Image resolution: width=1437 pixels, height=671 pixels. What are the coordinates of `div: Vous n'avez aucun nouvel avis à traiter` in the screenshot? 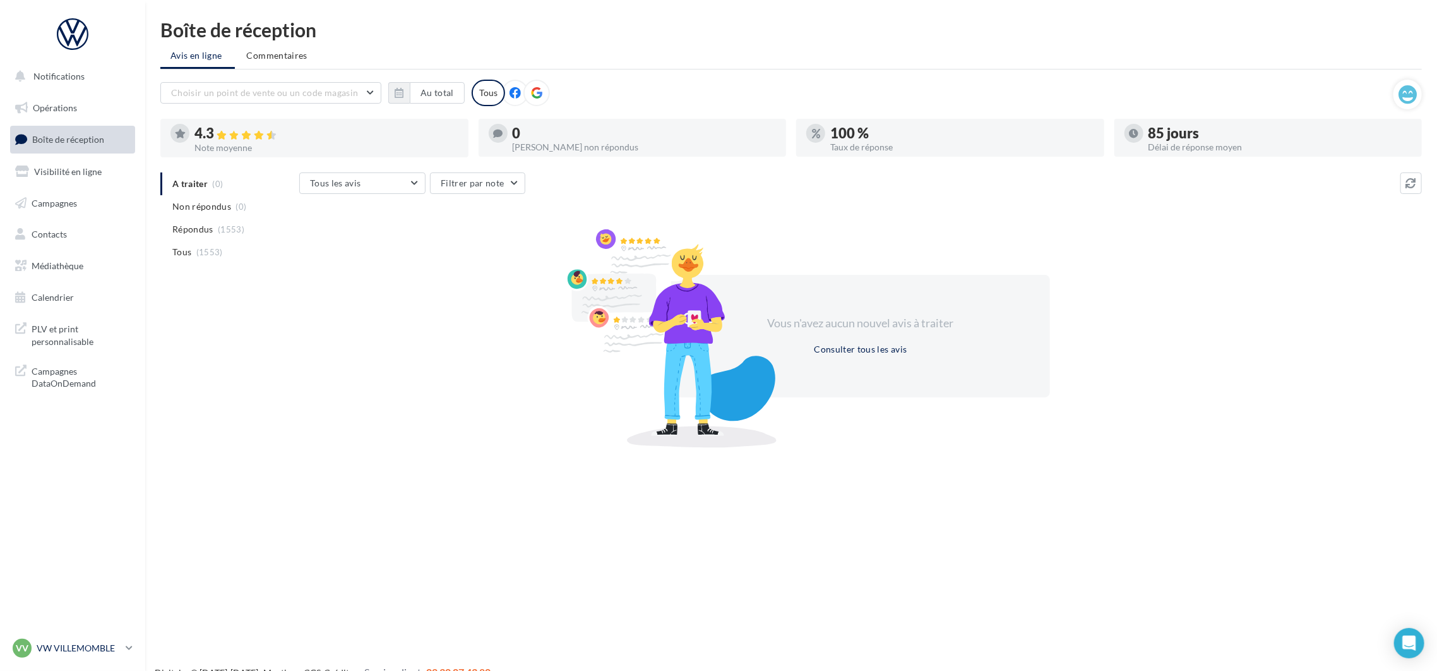 It's located at (861, 323).